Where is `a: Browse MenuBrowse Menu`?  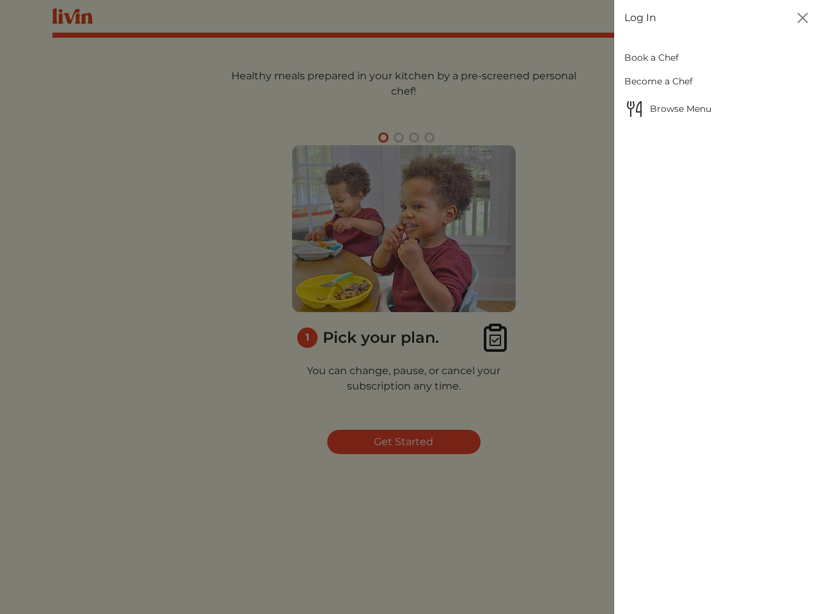 a: Browse MenuBrowse Menu is located at coordinates (716, 109).